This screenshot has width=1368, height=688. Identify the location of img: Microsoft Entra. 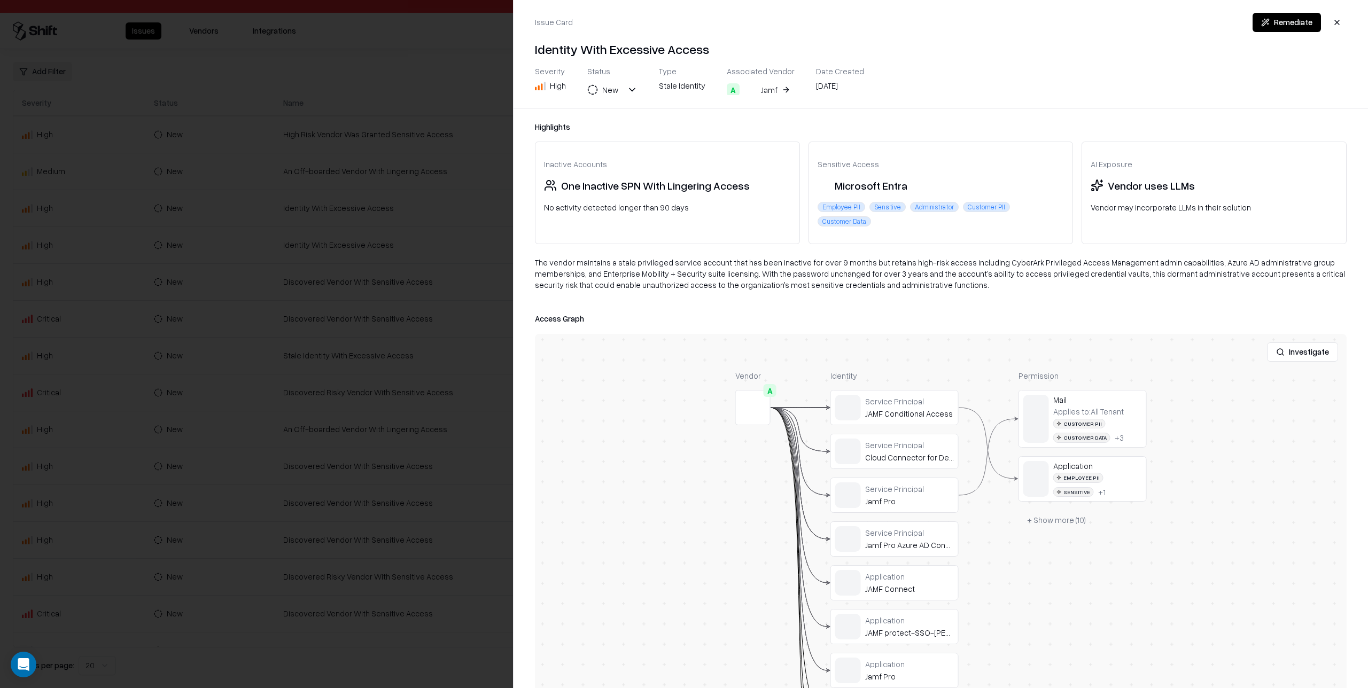
(824, 185).